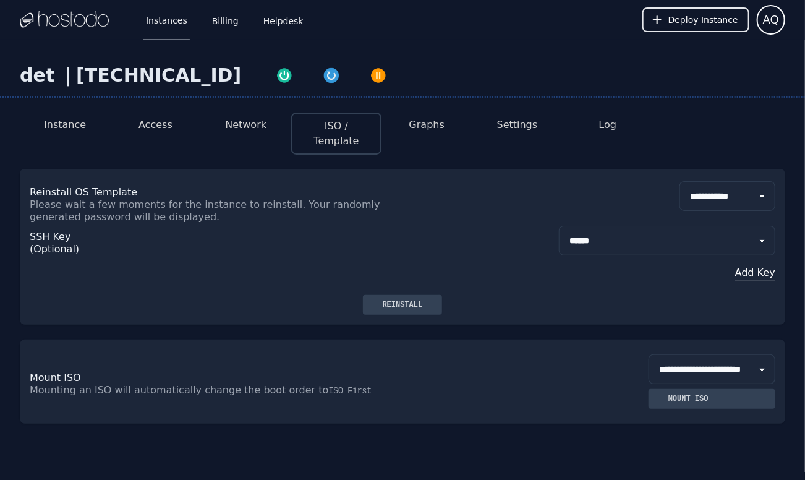 Image resolution: width=805 pixels, height=480 pixels. I want to click on span: ISO First, so click(349, 391).